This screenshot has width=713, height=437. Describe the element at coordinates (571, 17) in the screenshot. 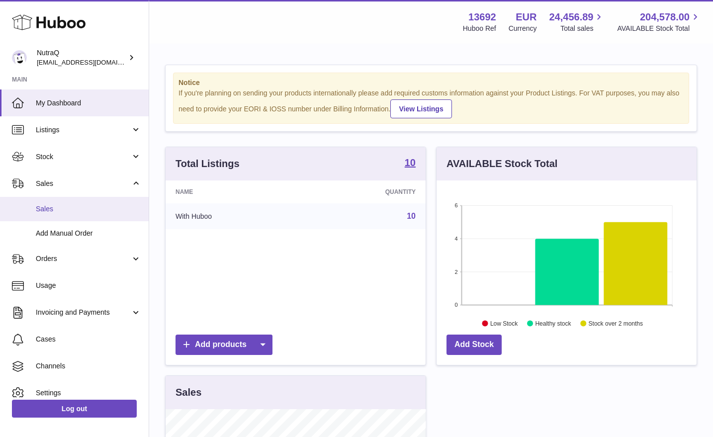

I see `span: 24,456.89` at that location.